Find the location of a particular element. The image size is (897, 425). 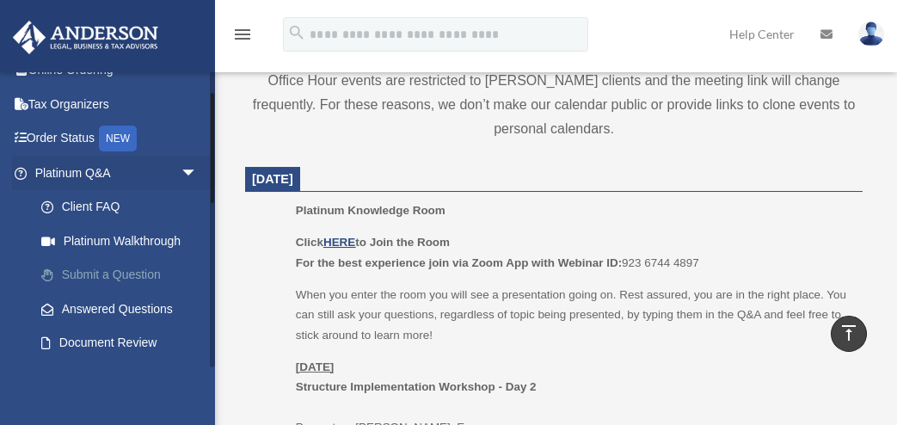

i: search is located at coordinates (297, 33).